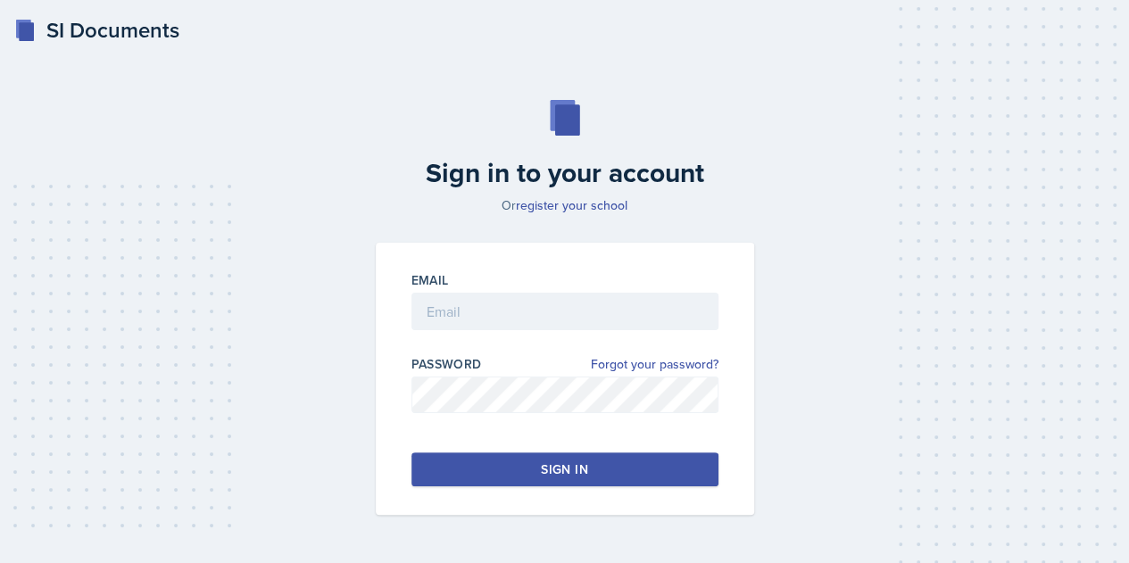  I want to click on button: Sign in, so click(565, 469).